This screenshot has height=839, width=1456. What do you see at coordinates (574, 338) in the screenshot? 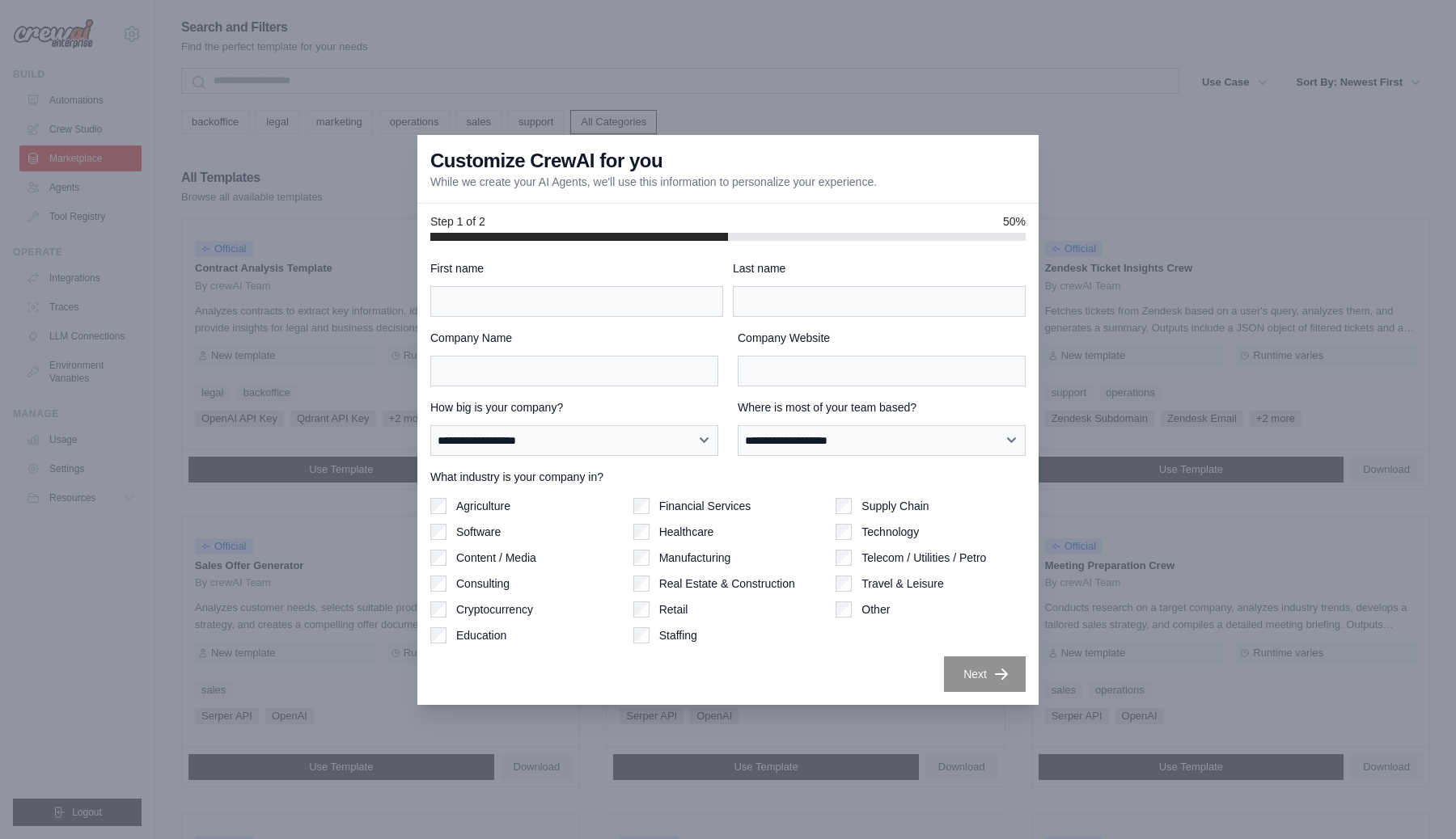
I see `label: Company Name` at bounding box center [574, 338].